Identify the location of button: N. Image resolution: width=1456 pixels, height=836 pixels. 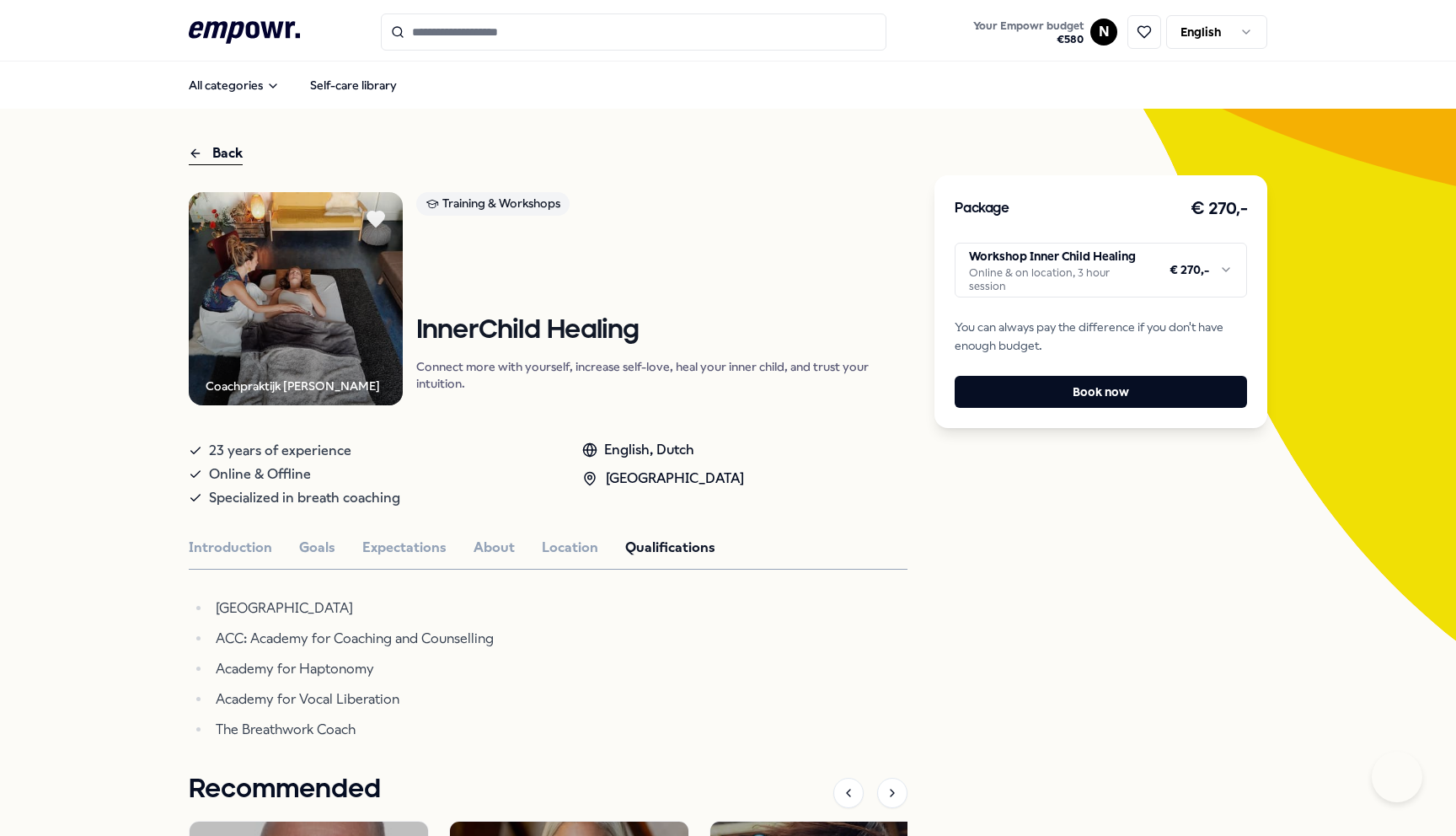
(1103, 32).